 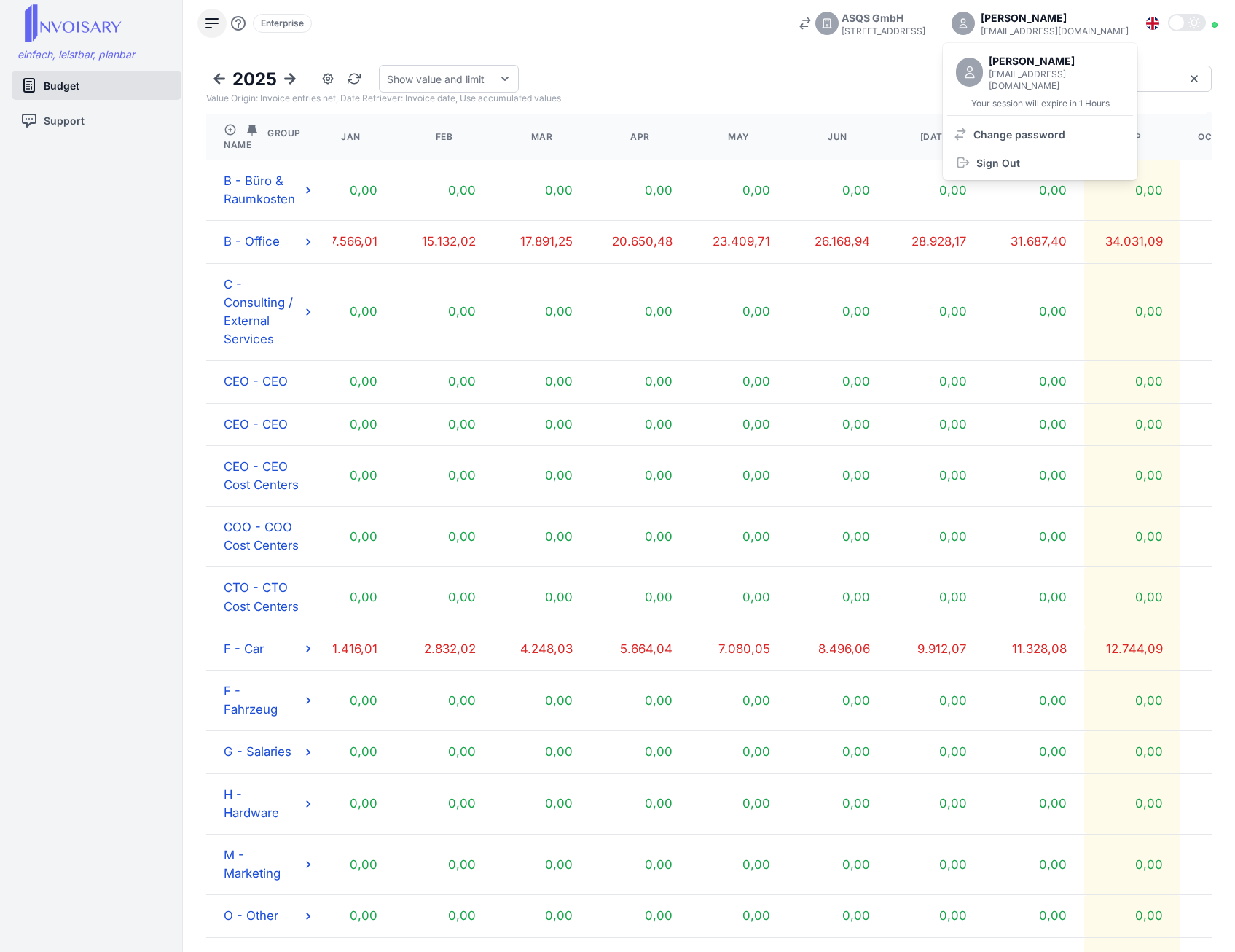 I want to click on span: 11.328,08, so click(x=1039, y=649).